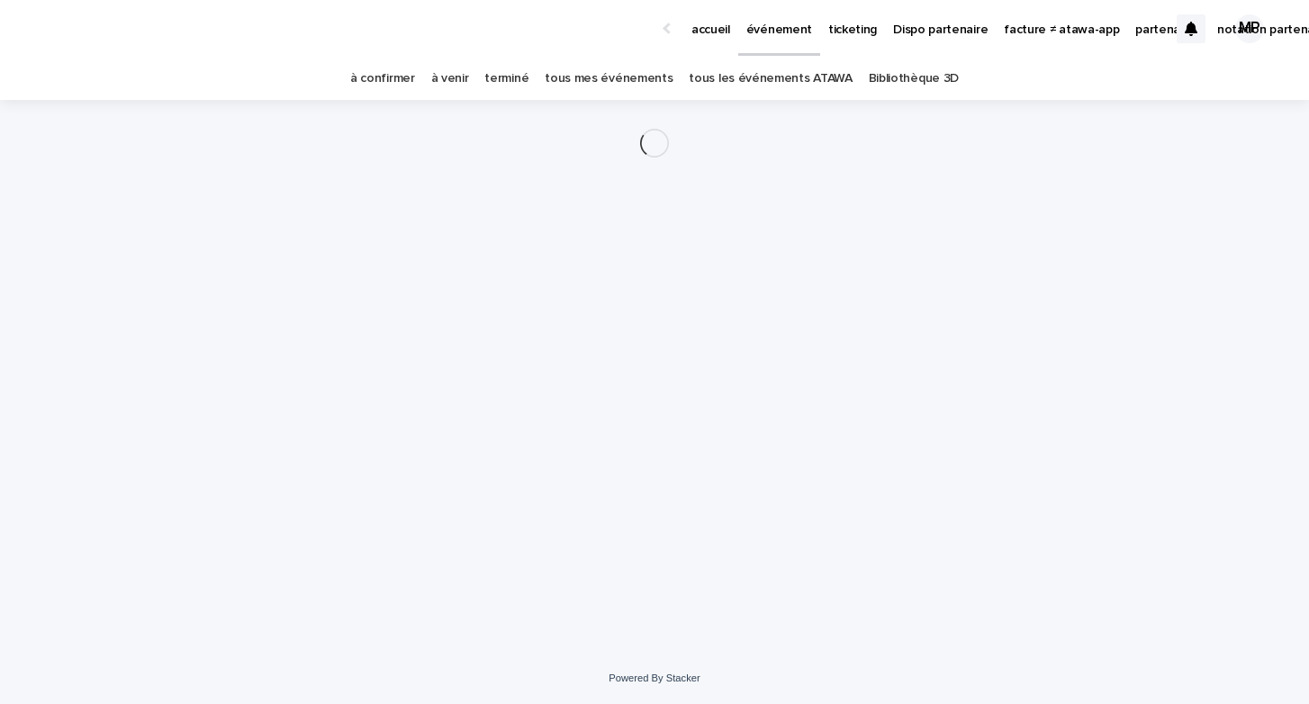 Image resolution: width=1309 pixels, height=704 pixels. Describe the element at coordinates (450, 78) in the screenshot. I see `a: à venir` at that location.